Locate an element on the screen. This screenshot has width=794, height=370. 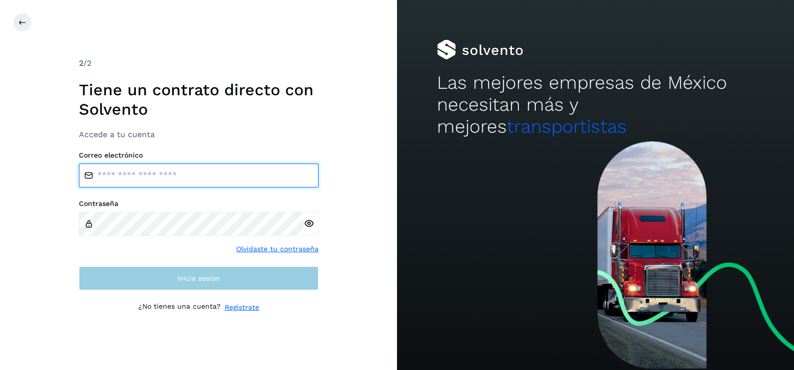
button: Inicia sesión is located at coordinates (199, 279).